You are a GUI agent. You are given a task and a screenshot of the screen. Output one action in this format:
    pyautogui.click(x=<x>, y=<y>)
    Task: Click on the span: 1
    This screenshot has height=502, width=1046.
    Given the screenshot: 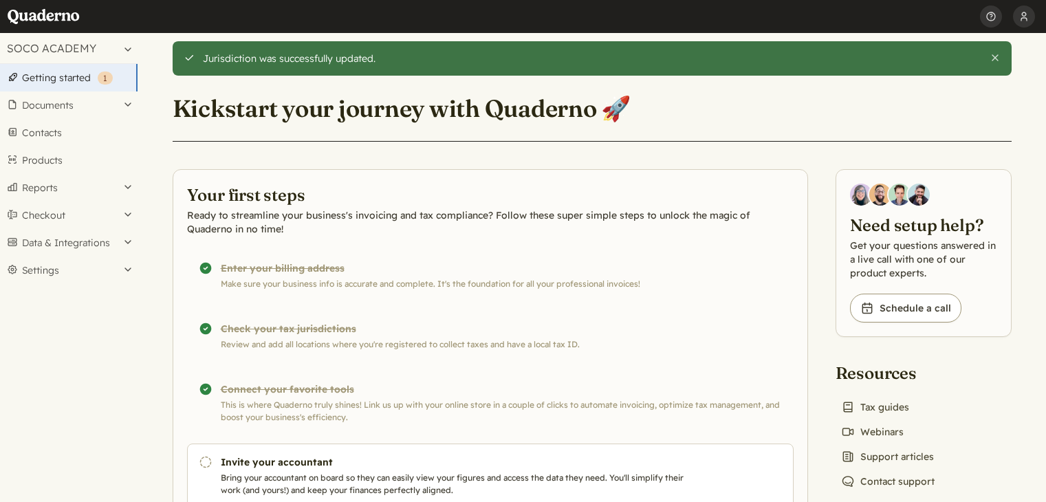 What is the action you would take?
    pyautogui.click(x=105, y=78)
    